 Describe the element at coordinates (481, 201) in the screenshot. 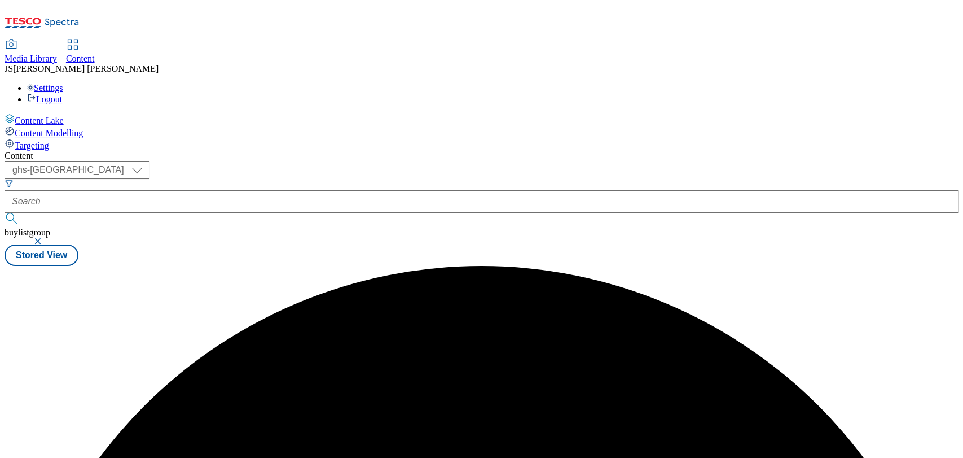

I see `input: Search` at that location.